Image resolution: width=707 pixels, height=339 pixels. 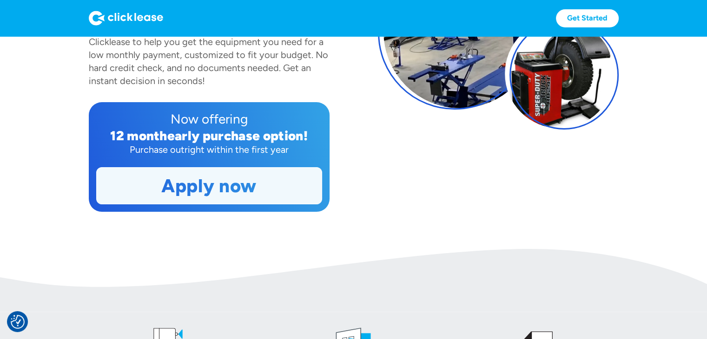 I want to click on a: Get Started, so click(x=587, y=18).